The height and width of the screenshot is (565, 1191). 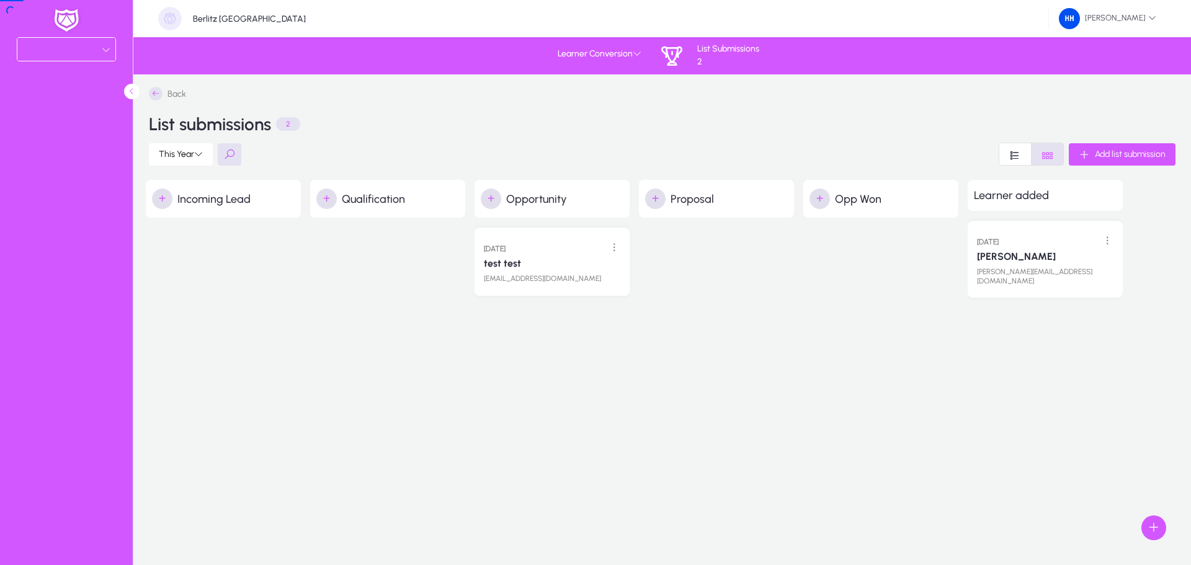 What do you see at coordinates (1130, 154) in the screenshot?
I see `span: Add list submission` at bounding box center [1130, 154].